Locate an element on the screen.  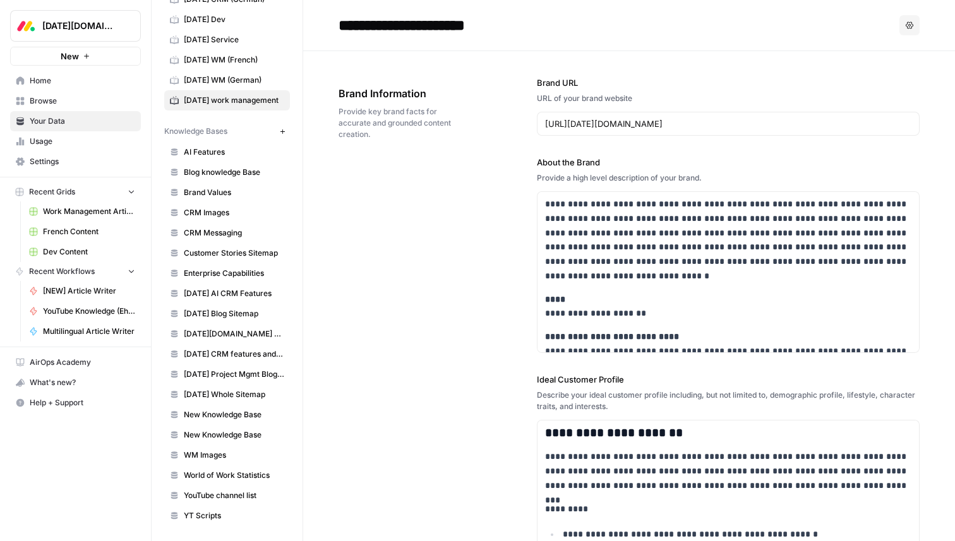
a: AI Features is located at coordinates (227, 152).